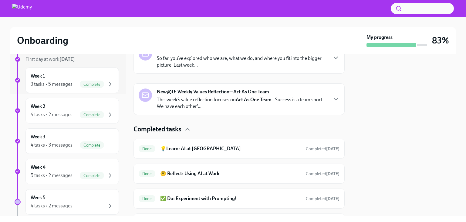  Describe the element at coordinates (67, 171) in the screenshot. I see `a: Week 45 tasks • 2 messagesComplete` at that location.